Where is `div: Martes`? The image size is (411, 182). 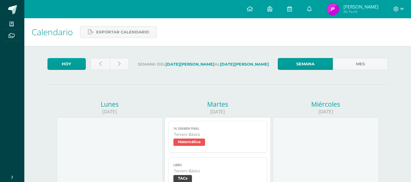
div: Martes is located at coordinates (218, 104).